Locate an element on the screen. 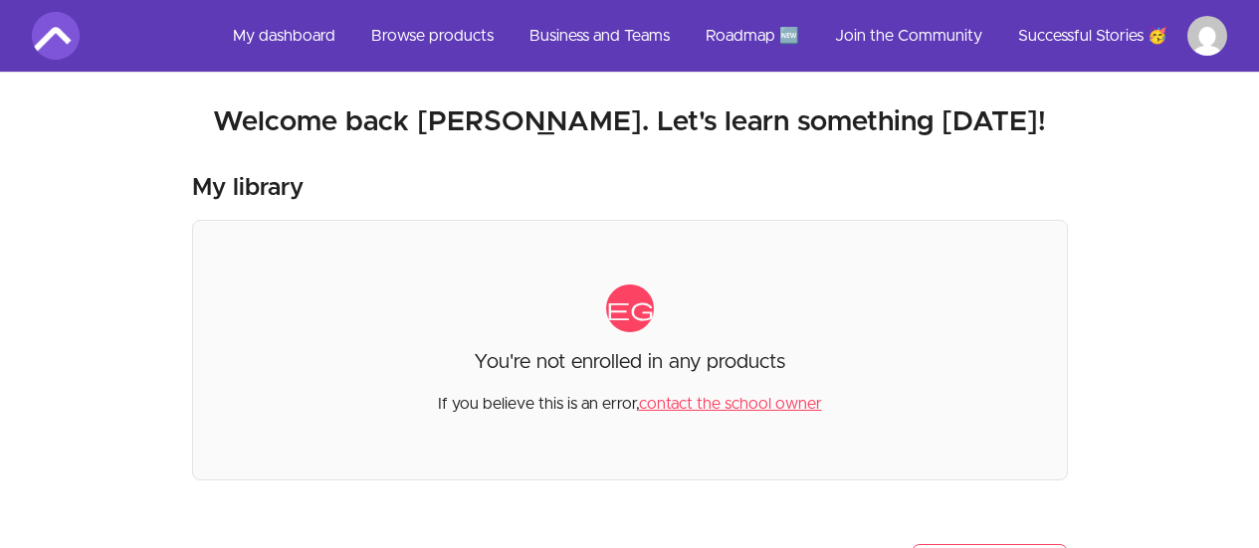 The width and height of the screenshot is (1259, 548). img: Profile image for Ayesha Saleem is located at coordinates (1207, 36).